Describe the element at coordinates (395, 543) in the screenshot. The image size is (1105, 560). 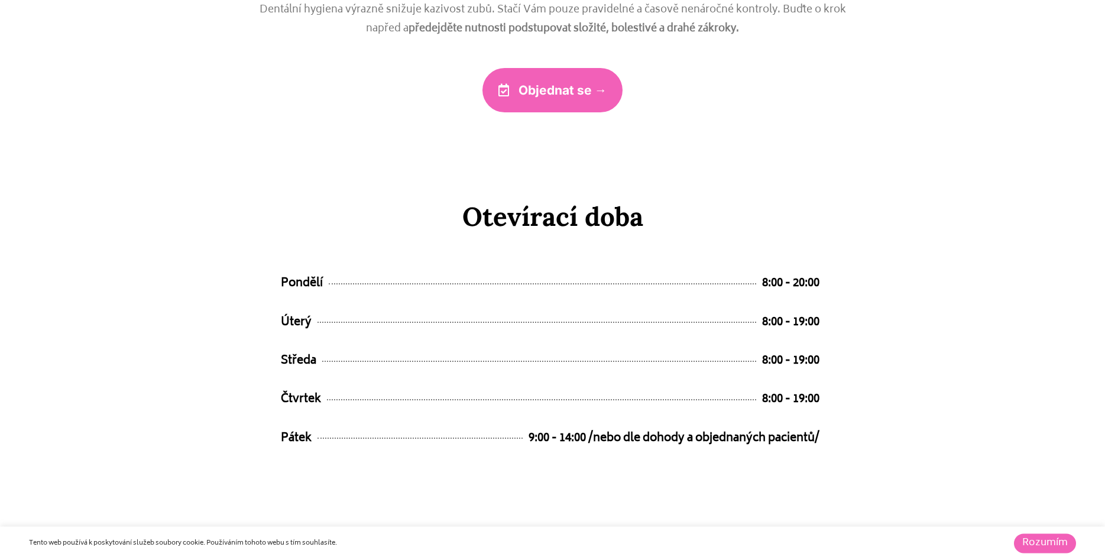
I see `div: Tento web používá k poskytování služeb soubory cookie. Používáním tohoto webu s tím souhlasíte.` at that location.